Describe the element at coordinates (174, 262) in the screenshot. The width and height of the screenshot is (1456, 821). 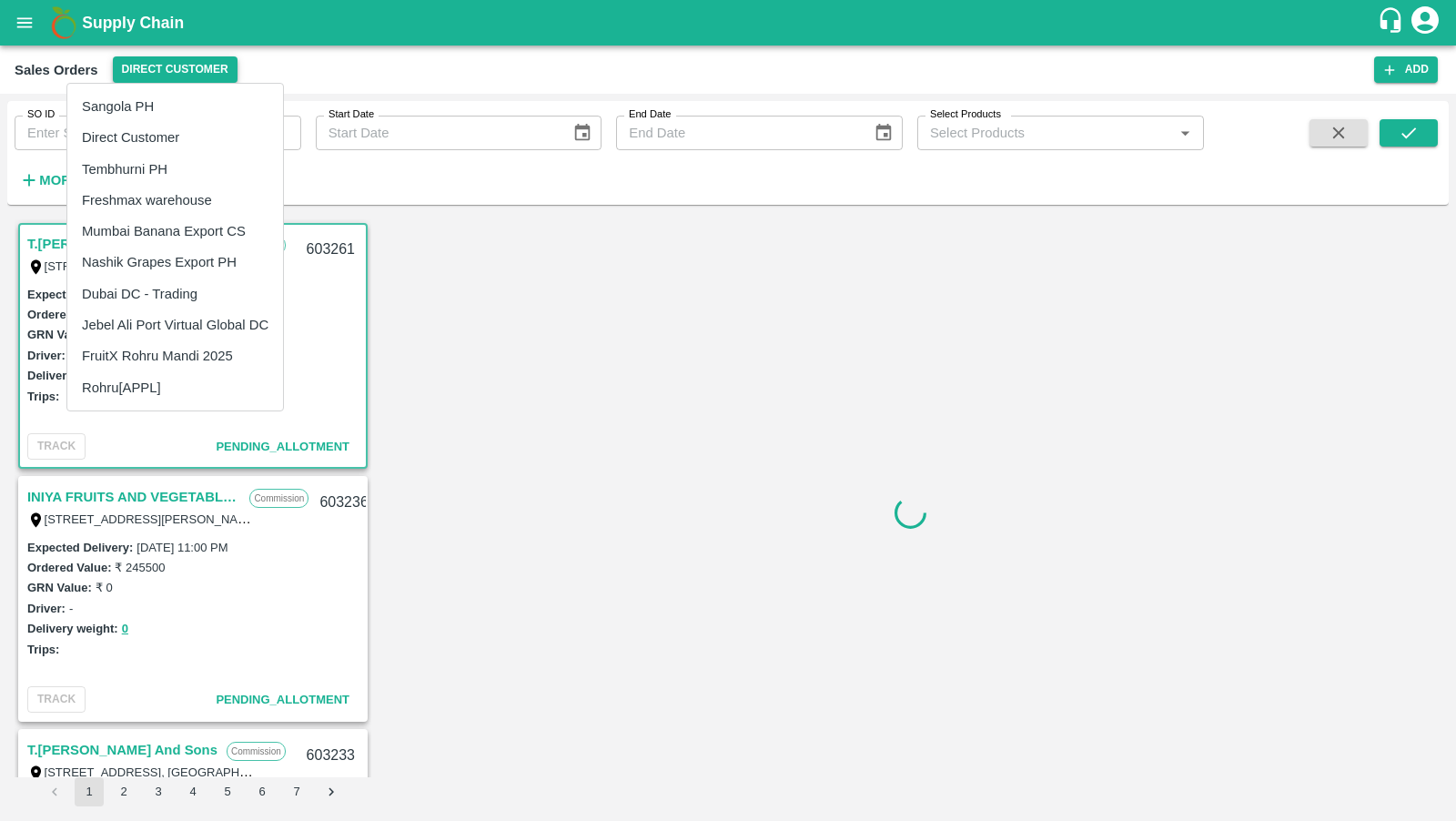
I see `li: Nashik Grapes Export PH` at that location.